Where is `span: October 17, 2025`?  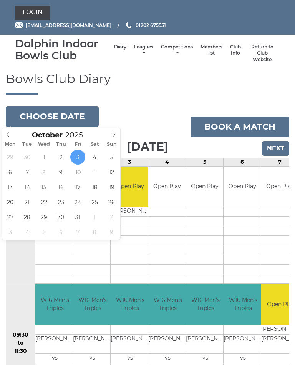 span: October 17, 2025 is located at coordinates (78, 187).